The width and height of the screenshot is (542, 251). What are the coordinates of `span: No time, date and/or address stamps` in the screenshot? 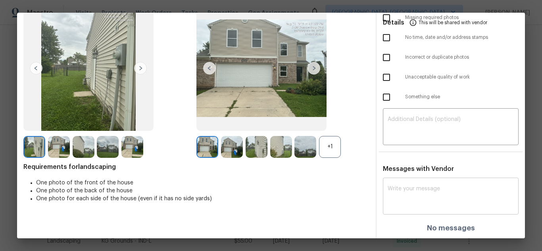 It's located at (462, 37).